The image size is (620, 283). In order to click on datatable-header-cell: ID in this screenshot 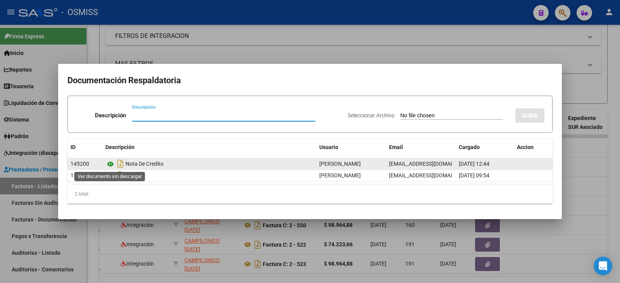, I will do `click(85, 147)`.